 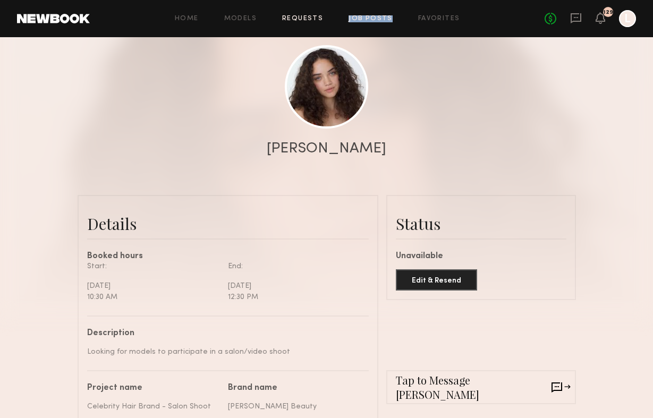 What do you see at coordinates (228, 257) in the screenshot?
I see `div: Booked hours` at bounding box center [228, 257].